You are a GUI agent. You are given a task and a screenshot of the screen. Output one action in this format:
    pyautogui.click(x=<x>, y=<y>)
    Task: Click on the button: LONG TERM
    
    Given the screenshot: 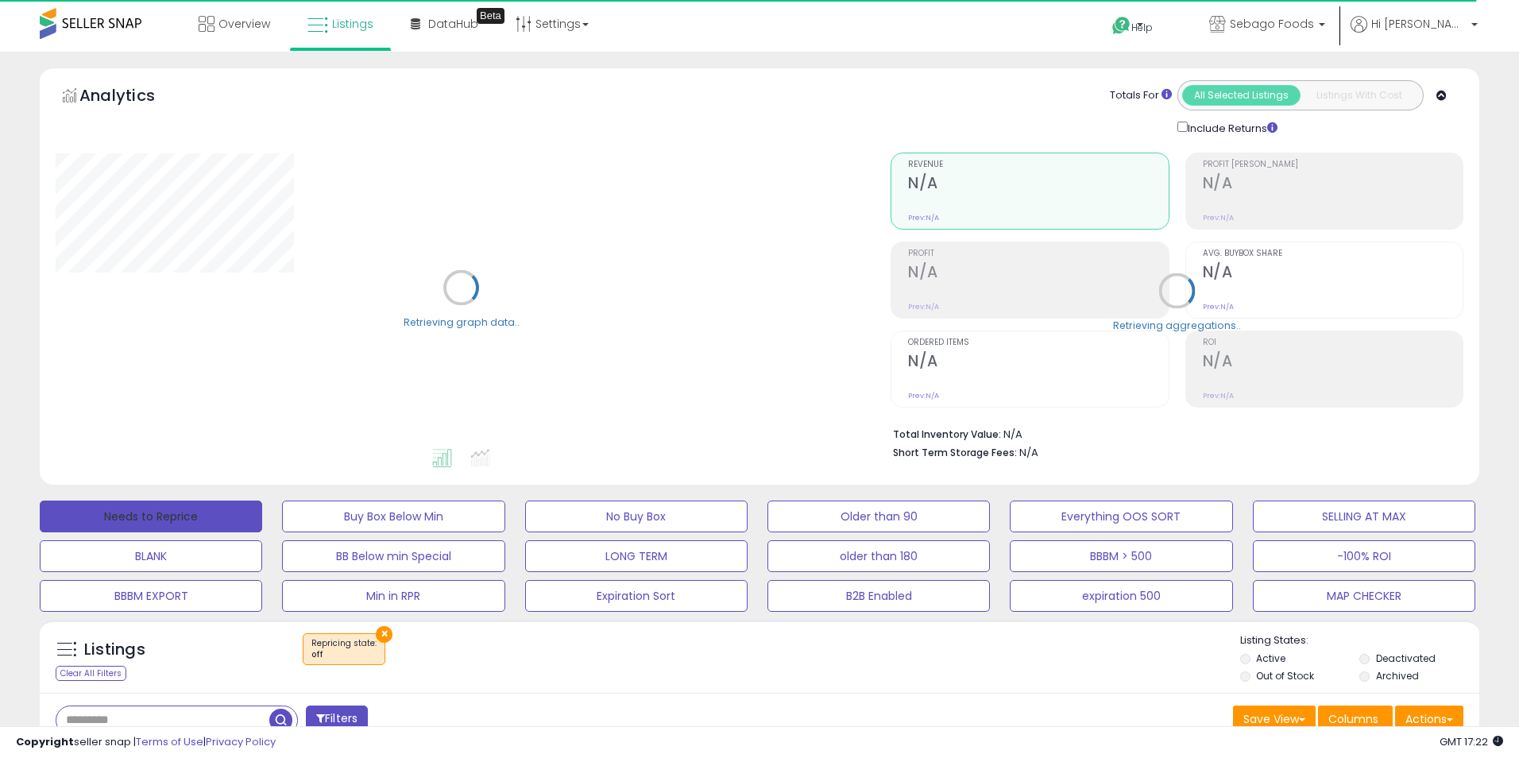 What is the action you would take?
    pyautogui.click(x=636, y=556)
    